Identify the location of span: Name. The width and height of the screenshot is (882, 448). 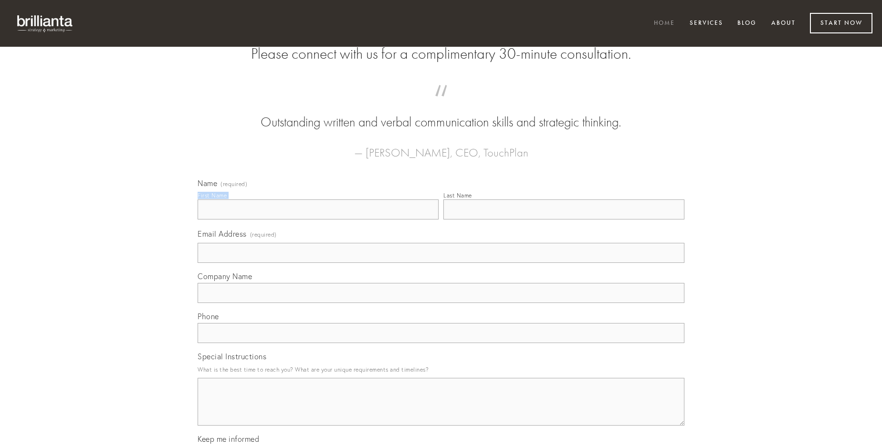
(207, 183).